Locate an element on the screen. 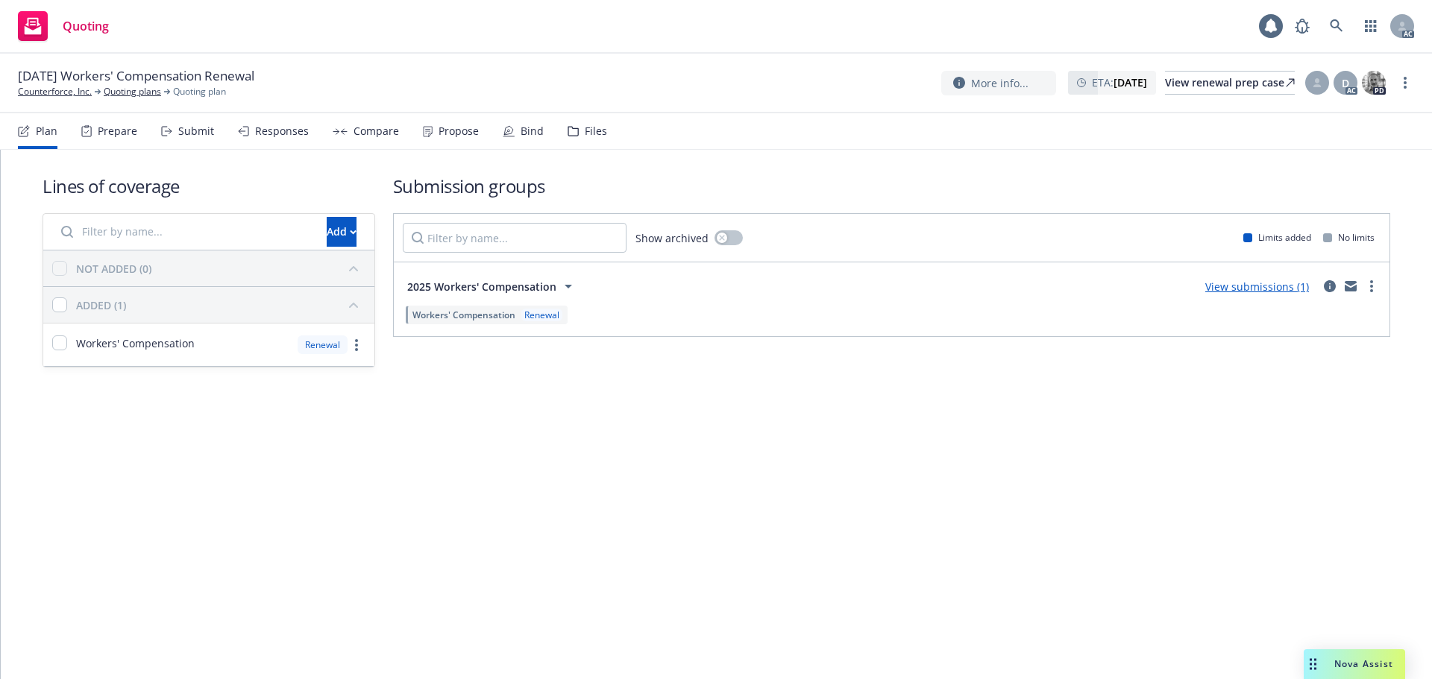  div: Compare is located at coordinates (376, 131).